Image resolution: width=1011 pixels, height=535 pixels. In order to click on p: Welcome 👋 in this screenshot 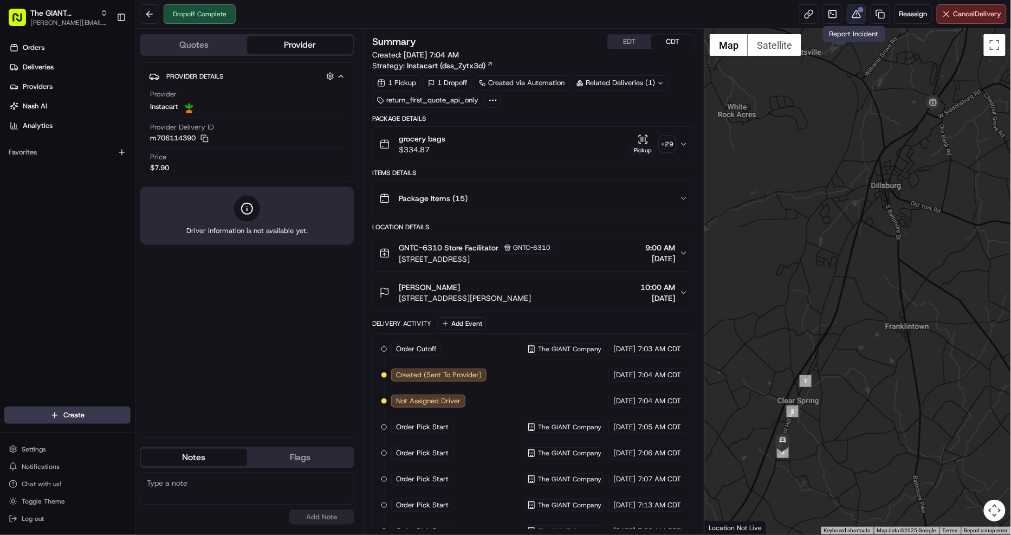, I will do `click(104, 52)`.